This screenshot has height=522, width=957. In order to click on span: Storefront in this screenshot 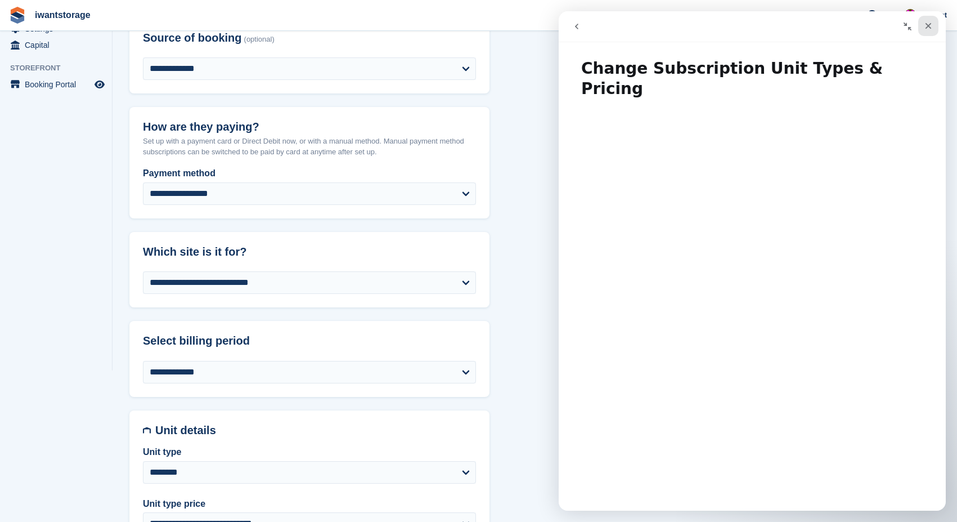, I will do `click(61, 68)`.